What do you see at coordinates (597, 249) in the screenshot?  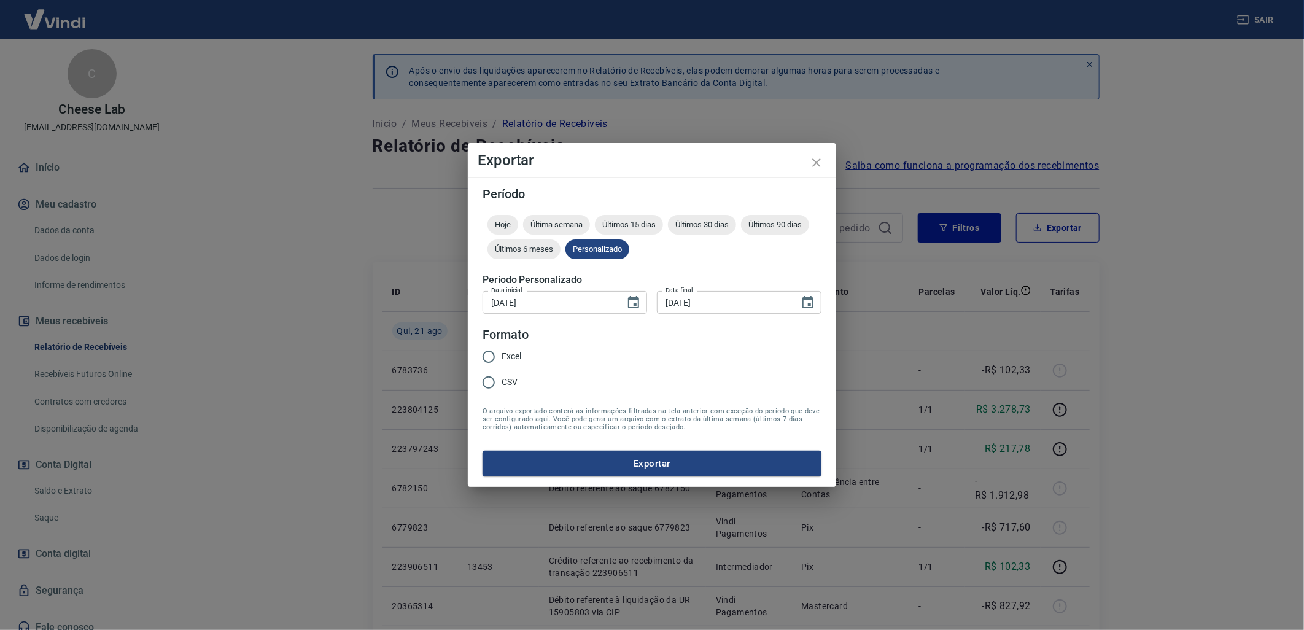 I see `div: Personalizado` at bounding box center [597, 249].